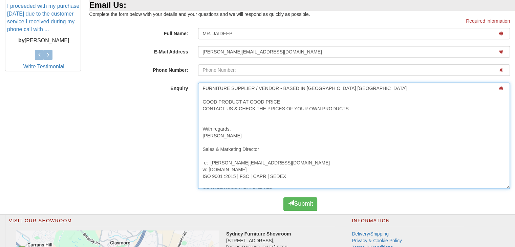 The width and height of the screenshot is (515, 247). Describe the element at coordinates (354, 34) in the screenshot. I see `input: Full Name:` at that location.